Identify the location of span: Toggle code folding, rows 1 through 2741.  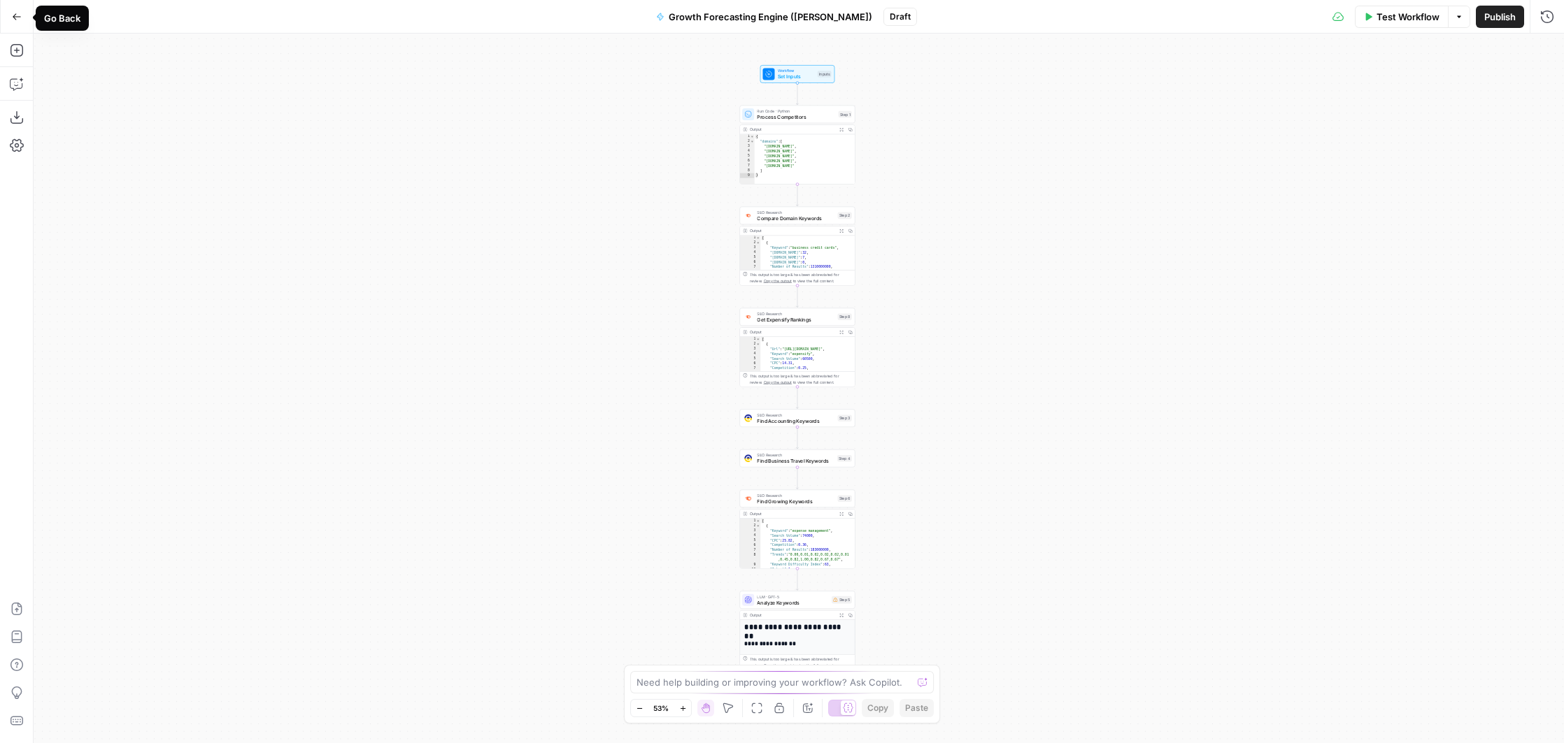
(758, 238).